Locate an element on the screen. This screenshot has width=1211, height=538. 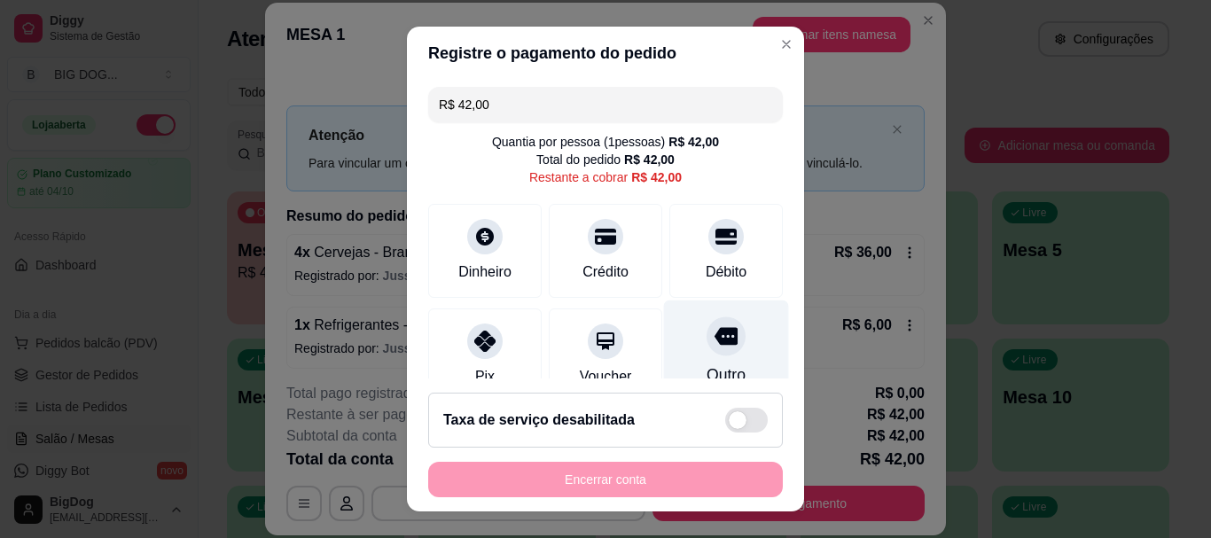
div: Quantia por pessoa ( 1 pessoas) is located at coordinates (605, 142).